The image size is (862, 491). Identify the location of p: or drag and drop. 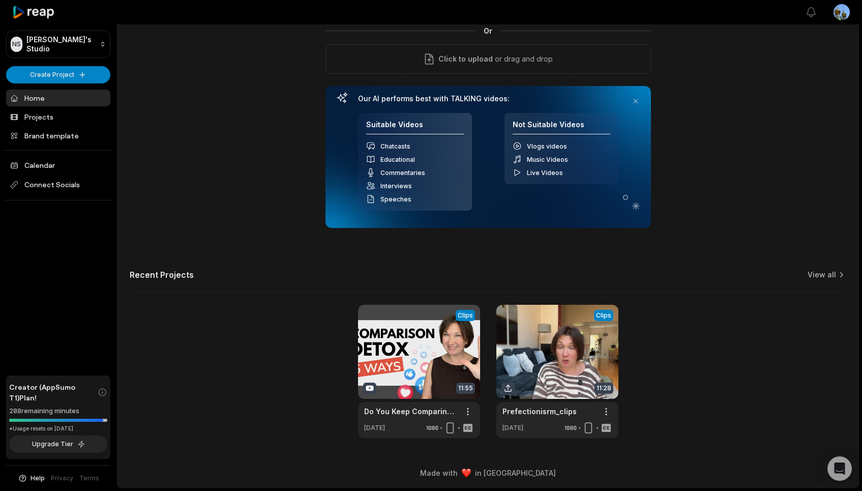
(523, 59).